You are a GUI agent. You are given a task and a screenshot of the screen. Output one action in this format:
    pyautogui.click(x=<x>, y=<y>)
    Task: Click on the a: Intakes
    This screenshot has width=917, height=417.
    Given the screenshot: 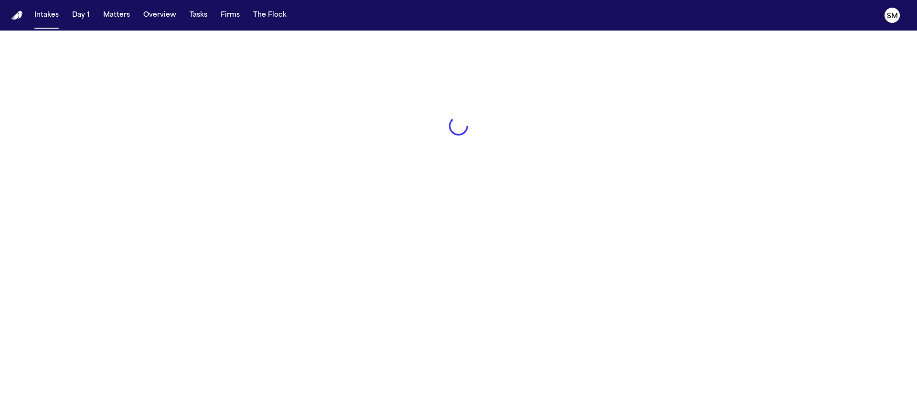 What is the action you would take?
    pyautogui.click(x=46, y=15)
    